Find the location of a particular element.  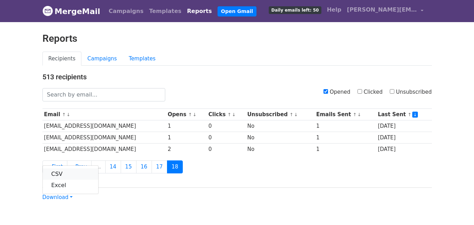

a: Help is located at coordinates (334, 10).